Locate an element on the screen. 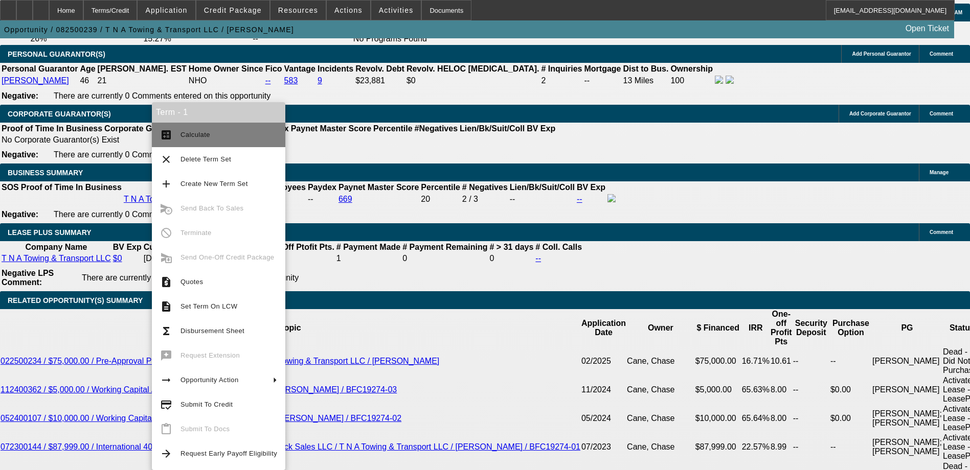  span: Calculate is located at coordinates (195, 134).